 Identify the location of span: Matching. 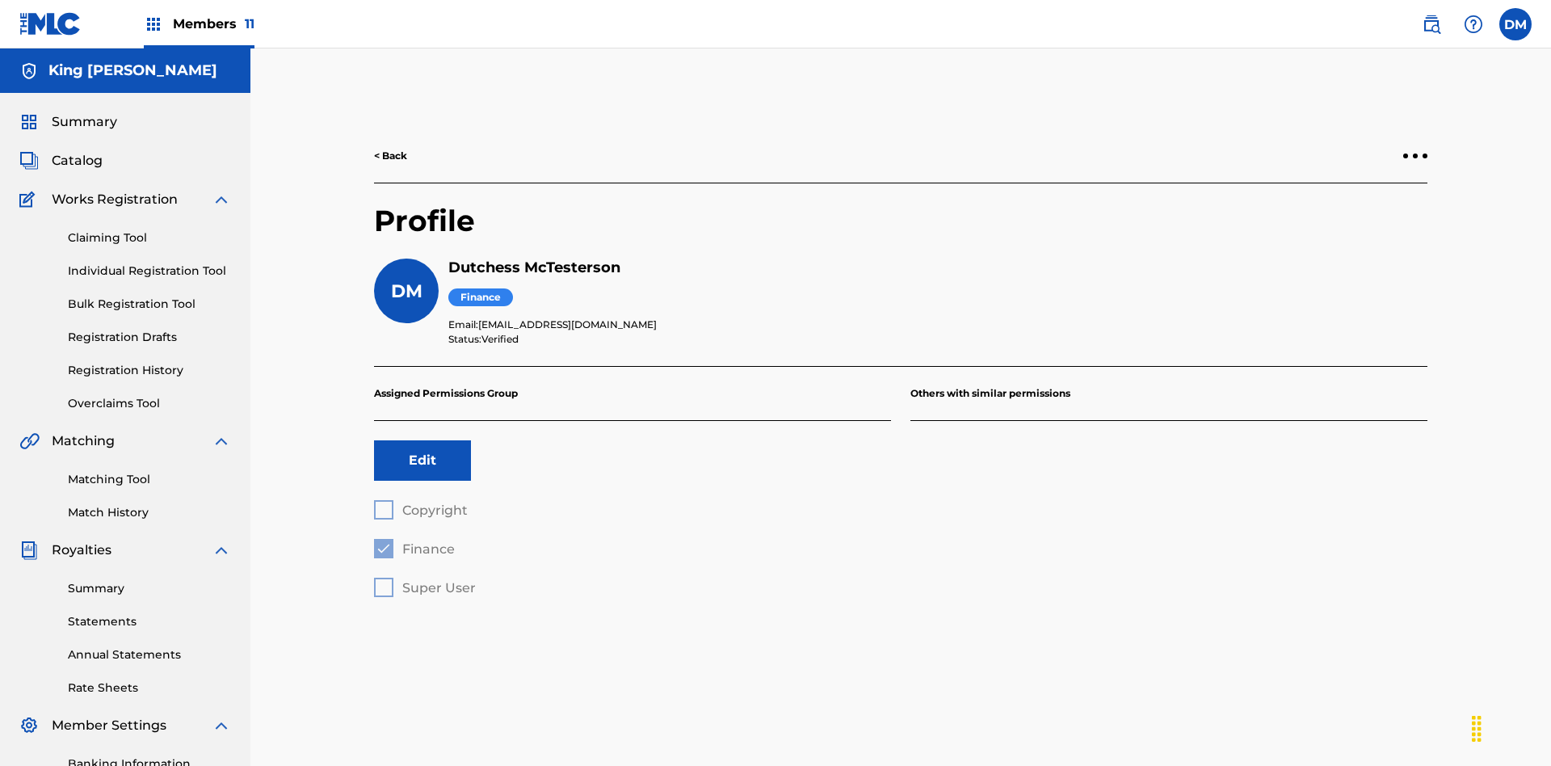
(83, 441).